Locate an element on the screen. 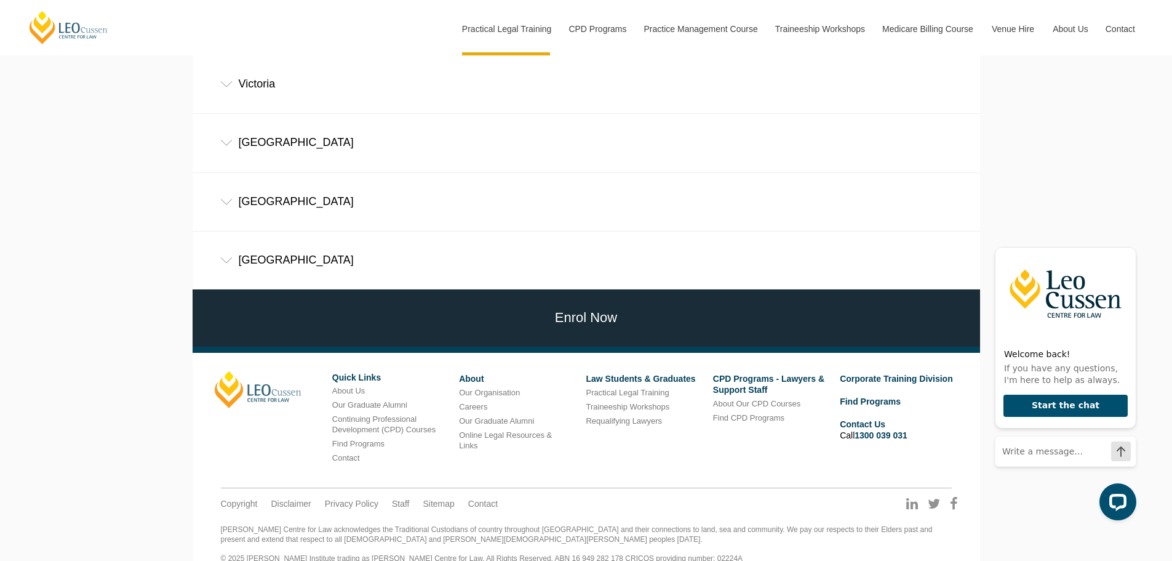 The width and height of the screenshot is (1172, 561). h2: Welcome back! is located at coordinates (81, 130).